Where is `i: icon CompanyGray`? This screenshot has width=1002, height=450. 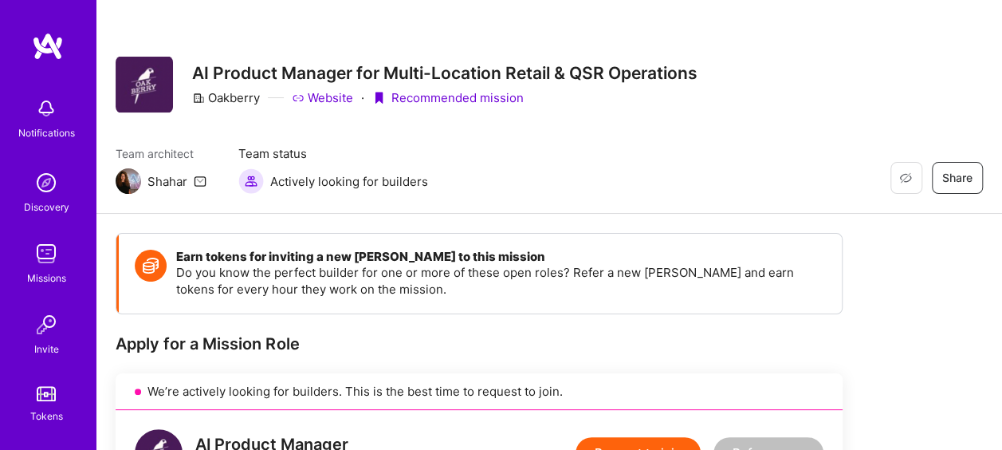
i: icon CompanyGray is located at coordinates (199, 98).